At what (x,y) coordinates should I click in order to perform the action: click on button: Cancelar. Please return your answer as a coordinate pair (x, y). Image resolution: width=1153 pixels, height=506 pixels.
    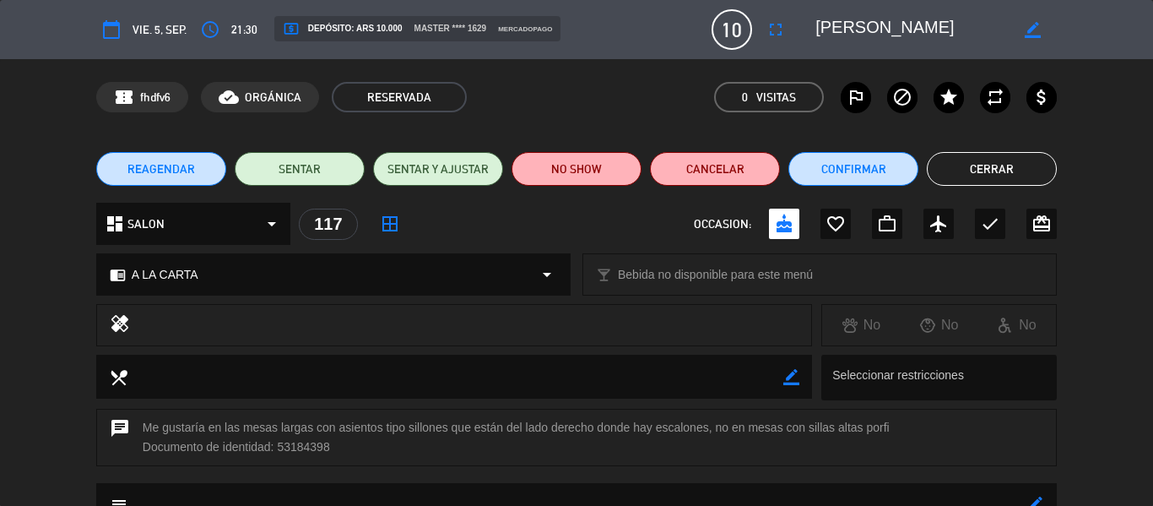
    Looking at the image, I should click on (715, 169).